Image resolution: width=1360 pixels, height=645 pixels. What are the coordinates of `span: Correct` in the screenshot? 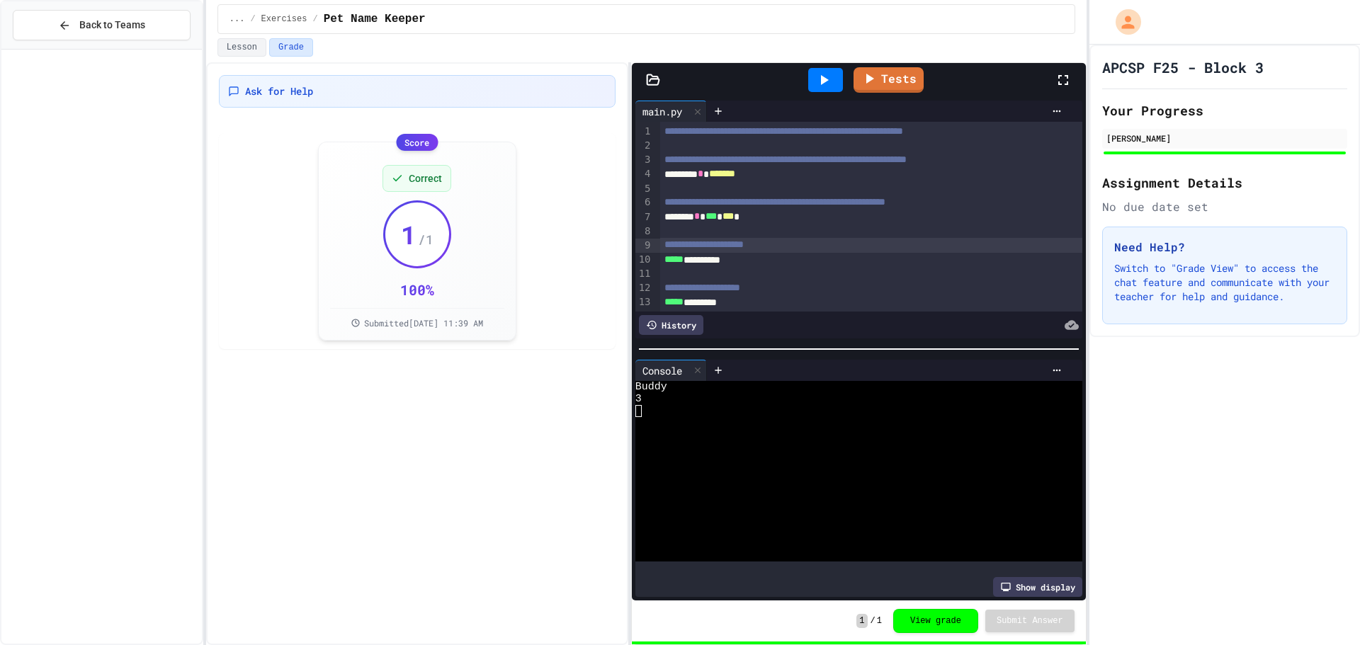 It's located at (425, 179).